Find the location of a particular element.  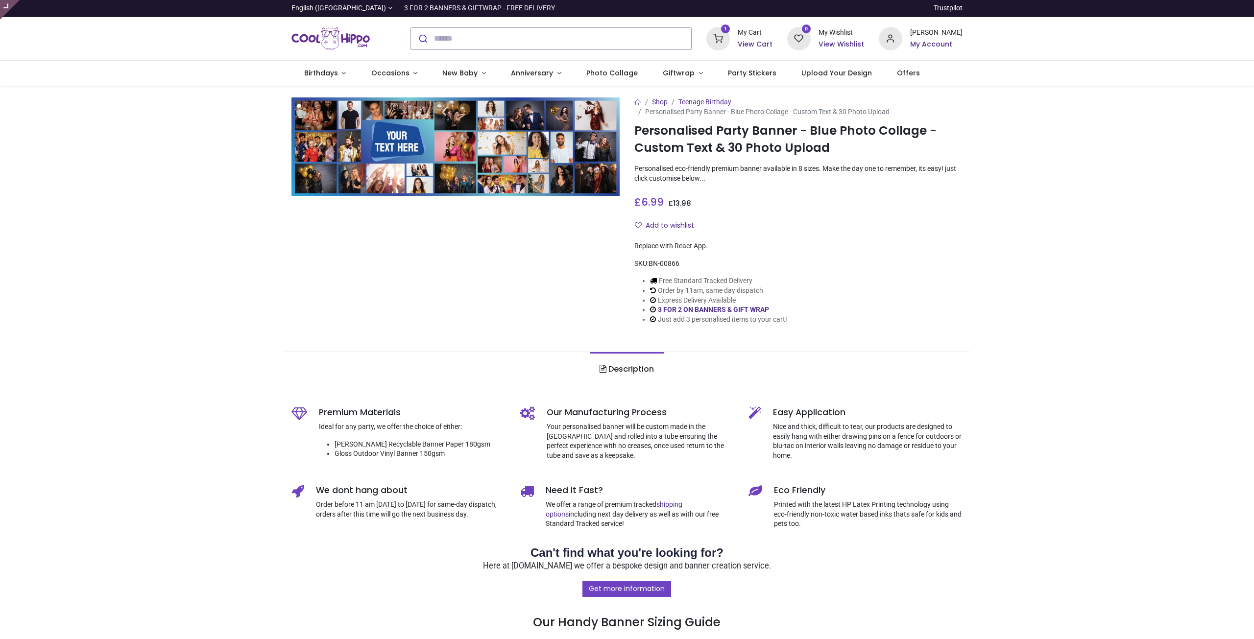

a: Description is located at coordinates (627, 369).